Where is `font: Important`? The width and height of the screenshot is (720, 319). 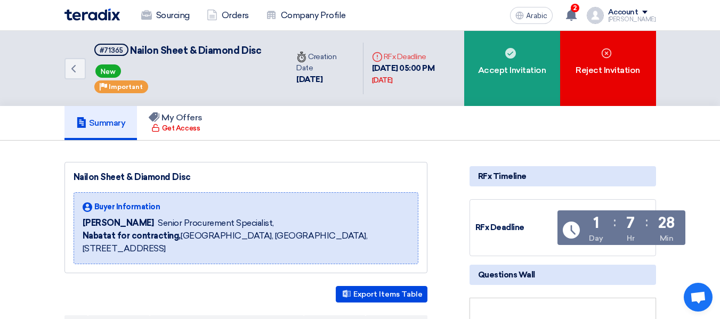
font: Important is located at coordinates (126, 87).